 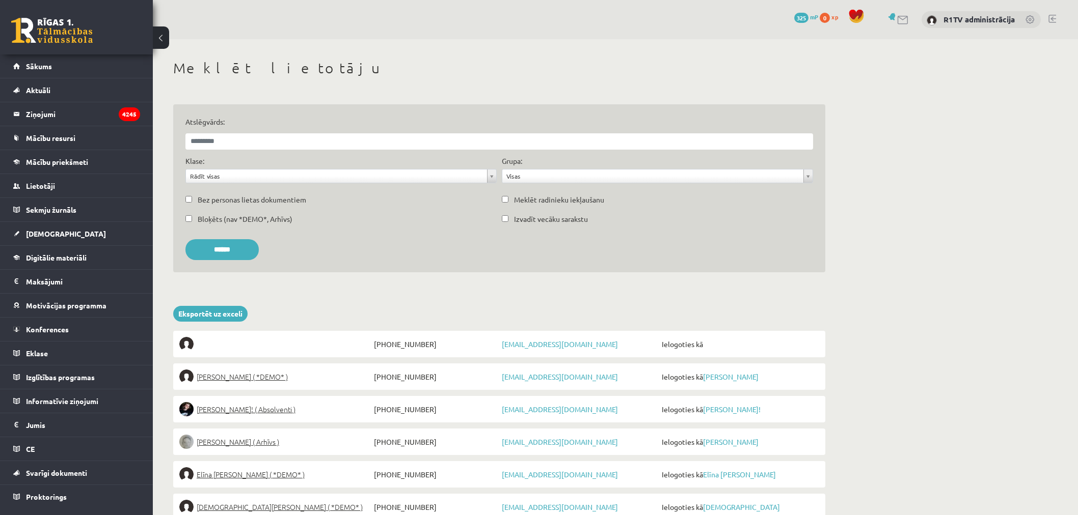 I want to click on a: 325 mP, so click(x=806, y=17).